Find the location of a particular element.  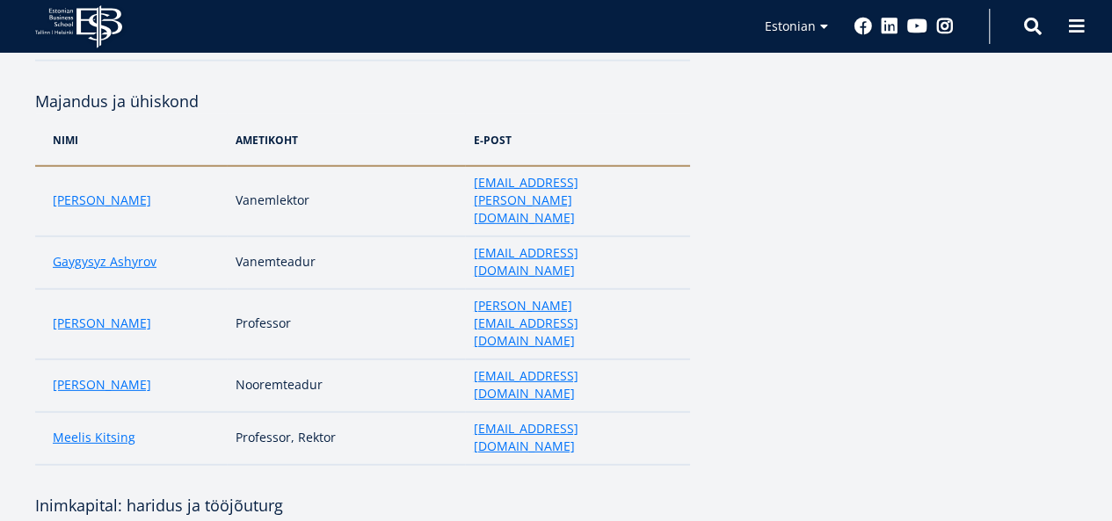

a: Meelis Kitsing is located at coordinates (94, 438).